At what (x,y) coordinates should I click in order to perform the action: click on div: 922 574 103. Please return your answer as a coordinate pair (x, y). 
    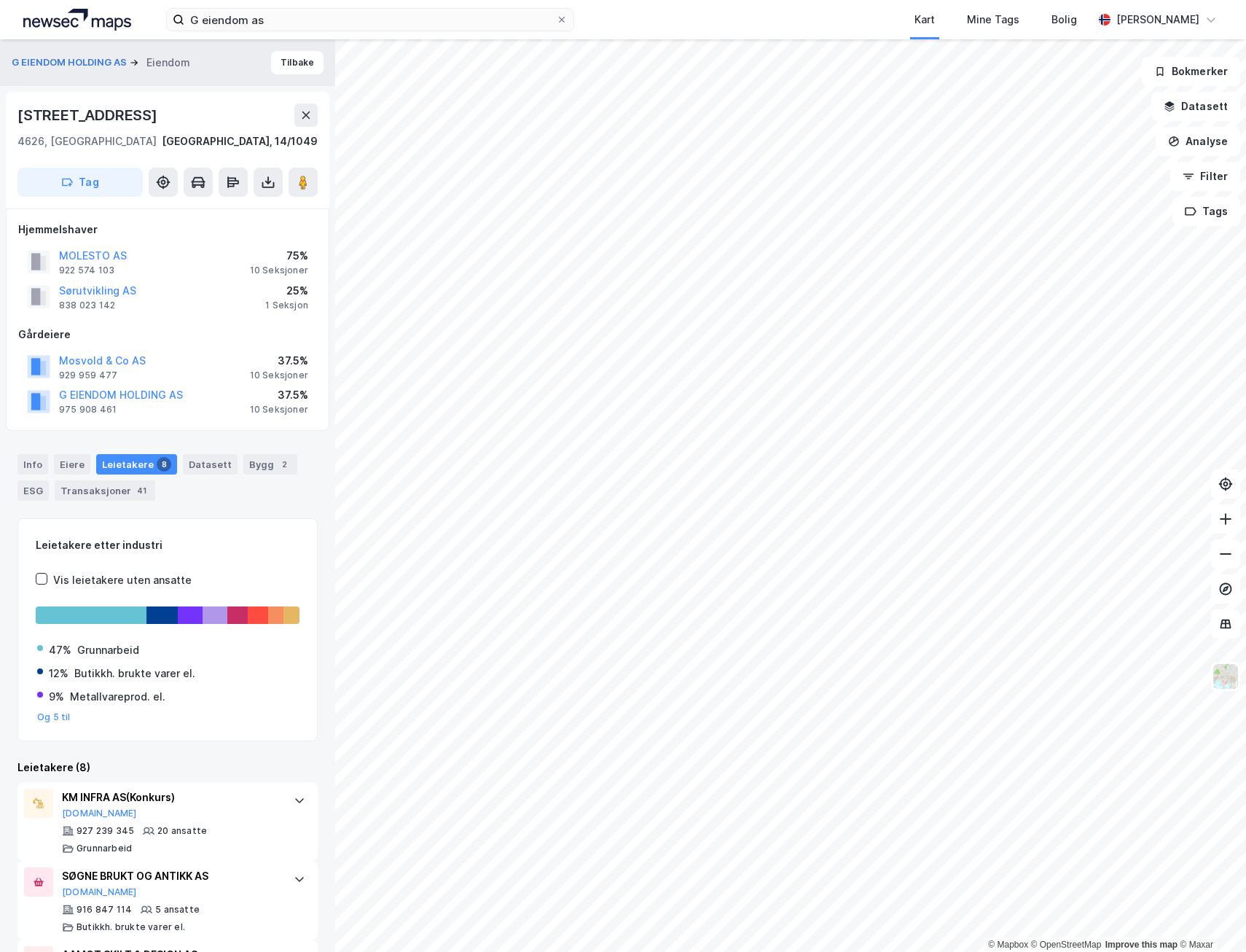
    Looking at the image, I should click on (87, 271).